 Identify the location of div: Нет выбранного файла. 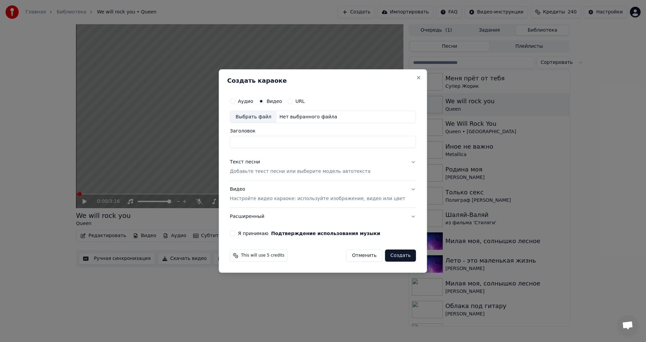
(308, 117).